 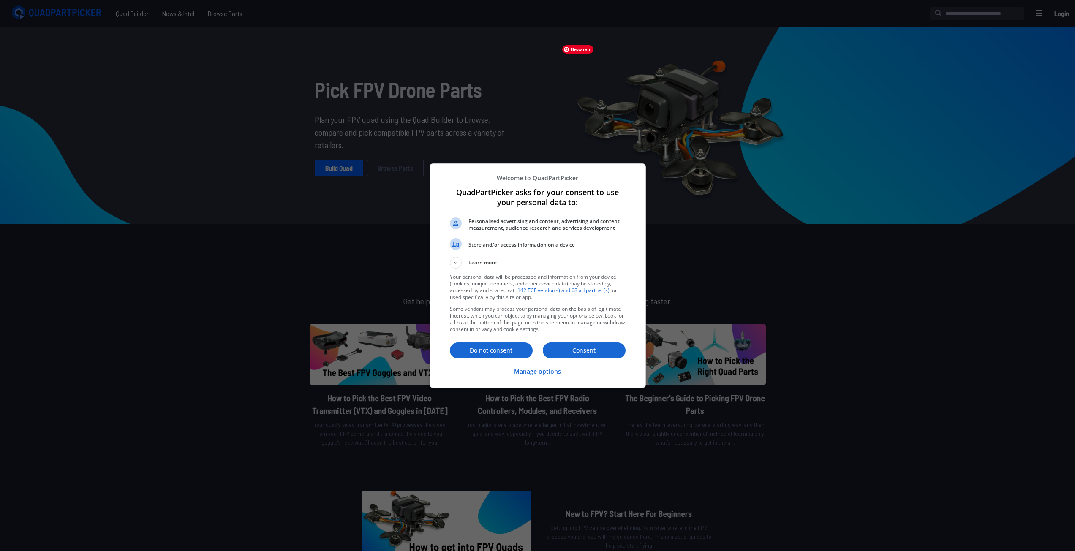 I want to click on p: Welcome to QuadPartPicker, so click(x=538, y=178).